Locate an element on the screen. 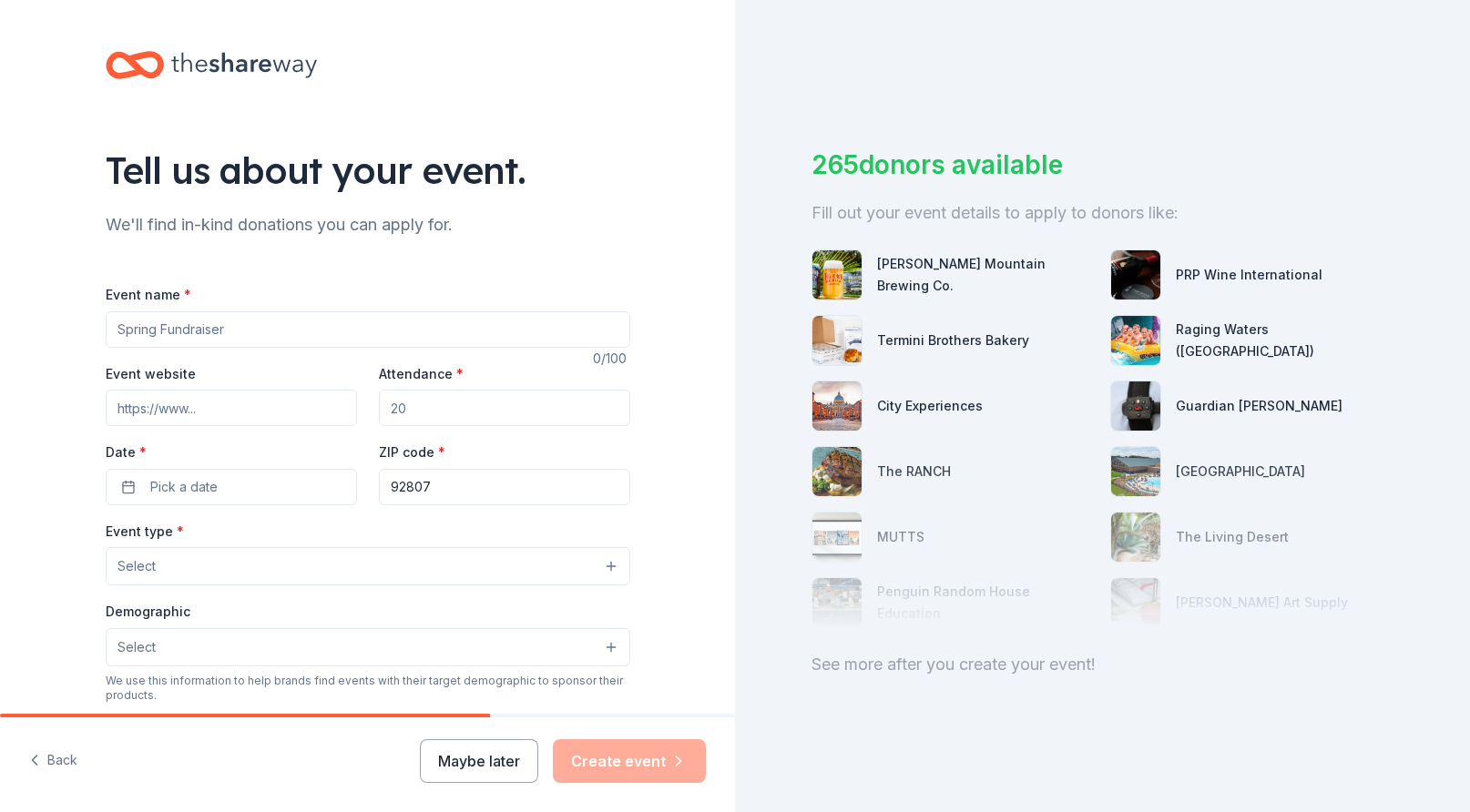  input: https://www... is located at coordinates (231, 407).